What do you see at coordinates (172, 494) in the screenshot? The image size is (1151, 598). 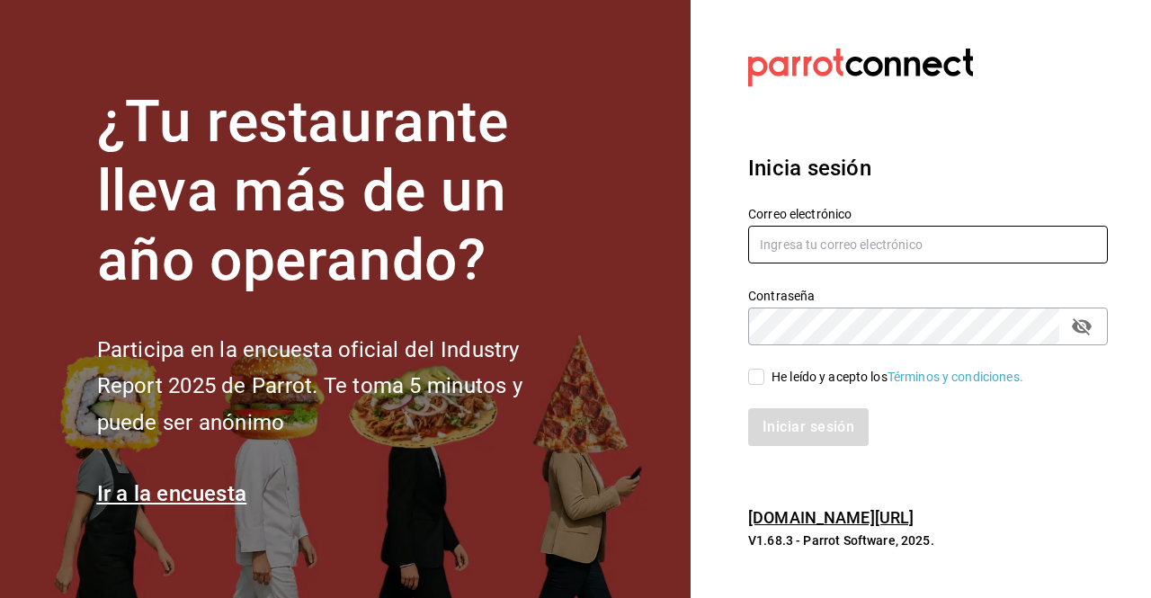 I see `a: Ir a la encuesta` at bounding box center [172, 494].